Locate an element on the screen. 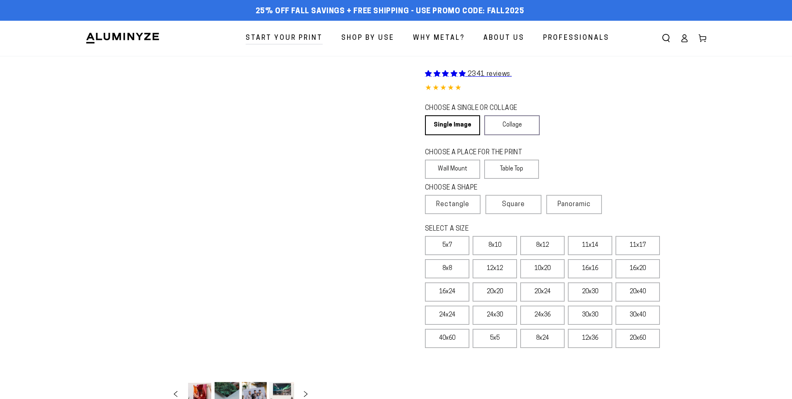 The width and height of the screenshot is (792, 399). label: 8x8 is located at coordinates (447, 269).